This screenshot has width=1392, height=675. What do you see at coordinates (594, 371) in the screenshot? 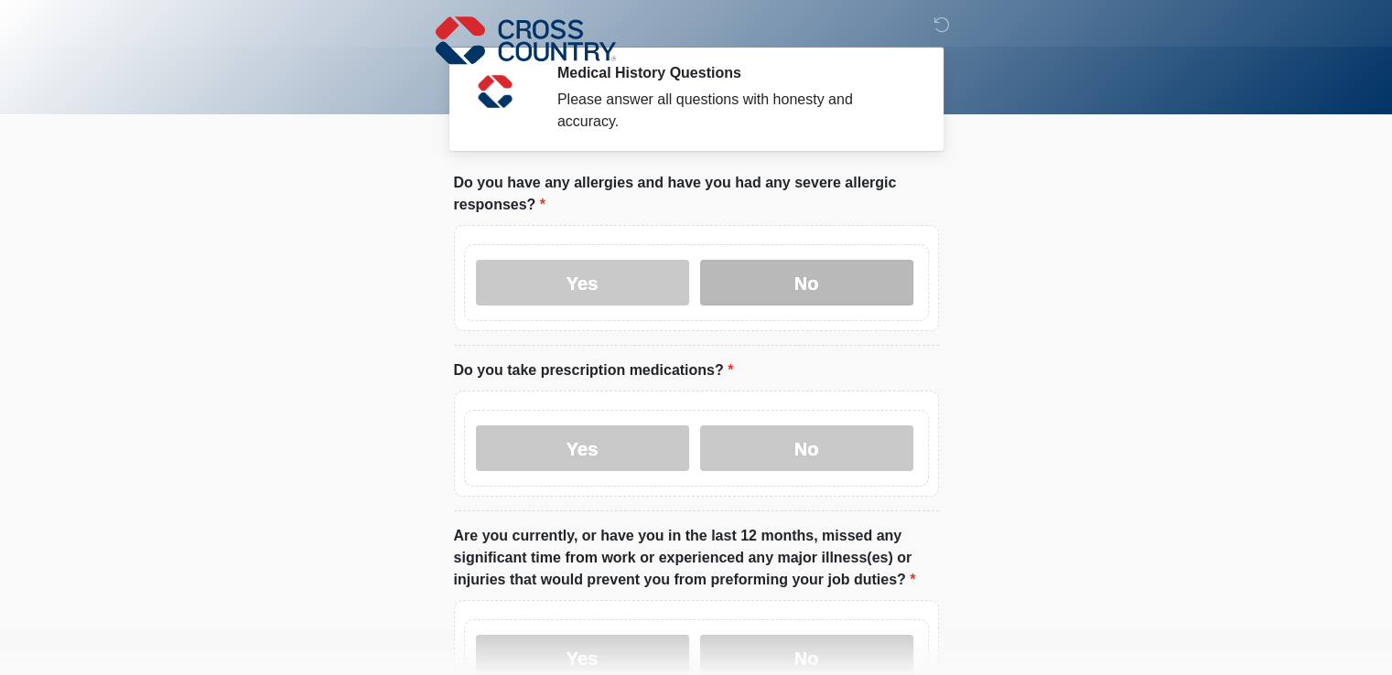
I see `label: Do you take prescription medications?` at bounding box center [594, 371].